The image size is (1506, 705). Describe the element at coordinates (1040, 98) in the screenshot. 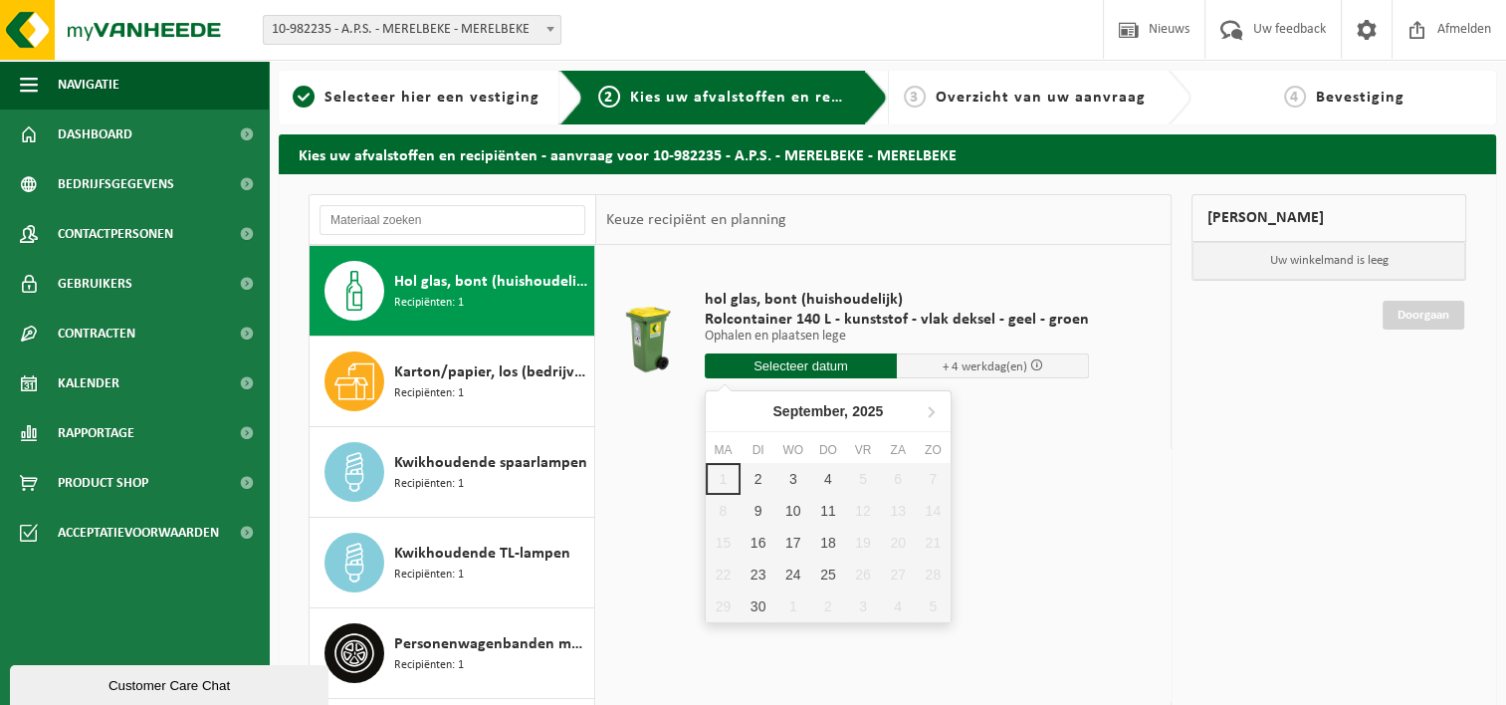

I see `span: Overzicht van uw aanvraag` at that location.